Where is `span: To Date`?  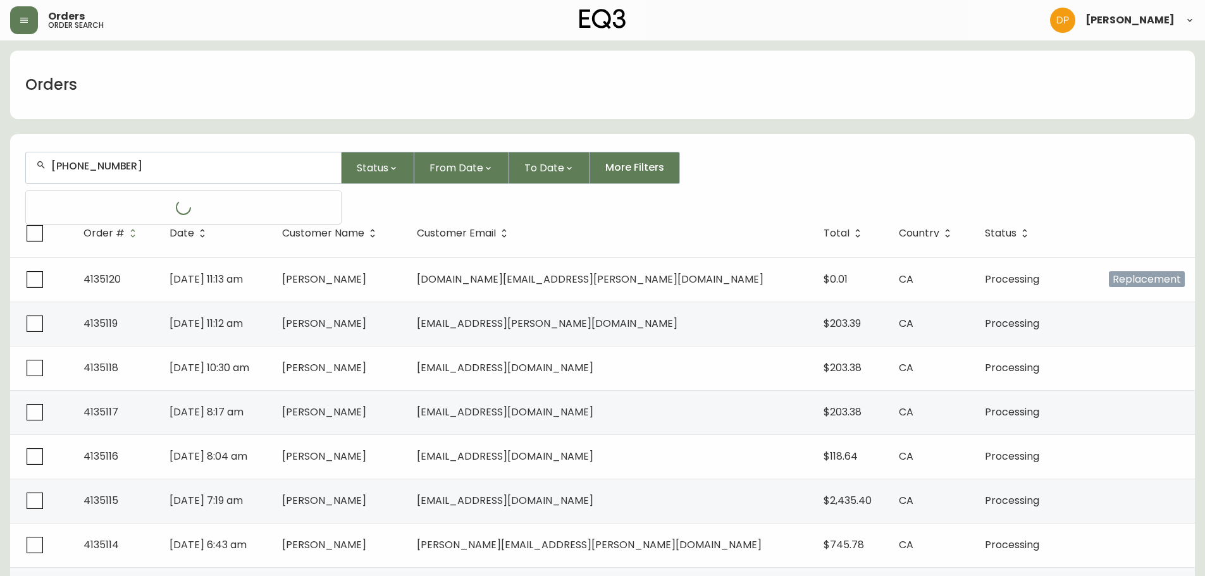 span: To Date is located at coordinates (544, 168).